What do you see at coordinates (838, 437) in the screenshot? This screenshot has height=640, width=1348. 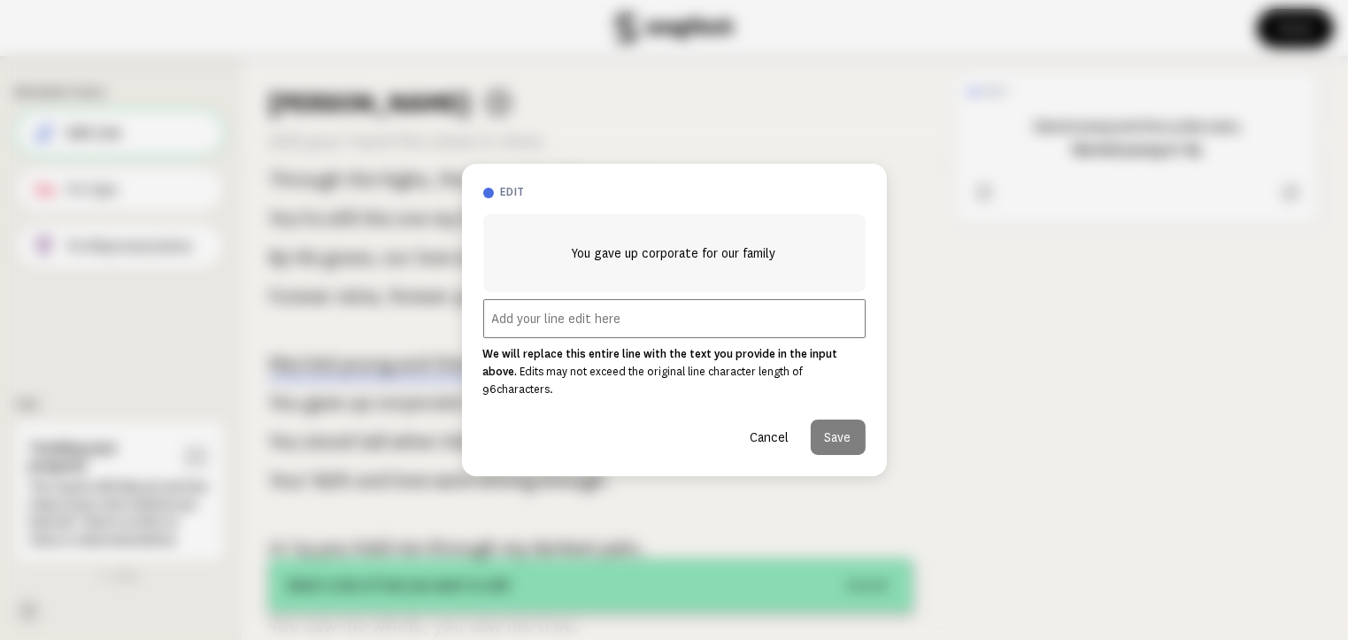 I see `button: Save` at bounding box center [838, 437].